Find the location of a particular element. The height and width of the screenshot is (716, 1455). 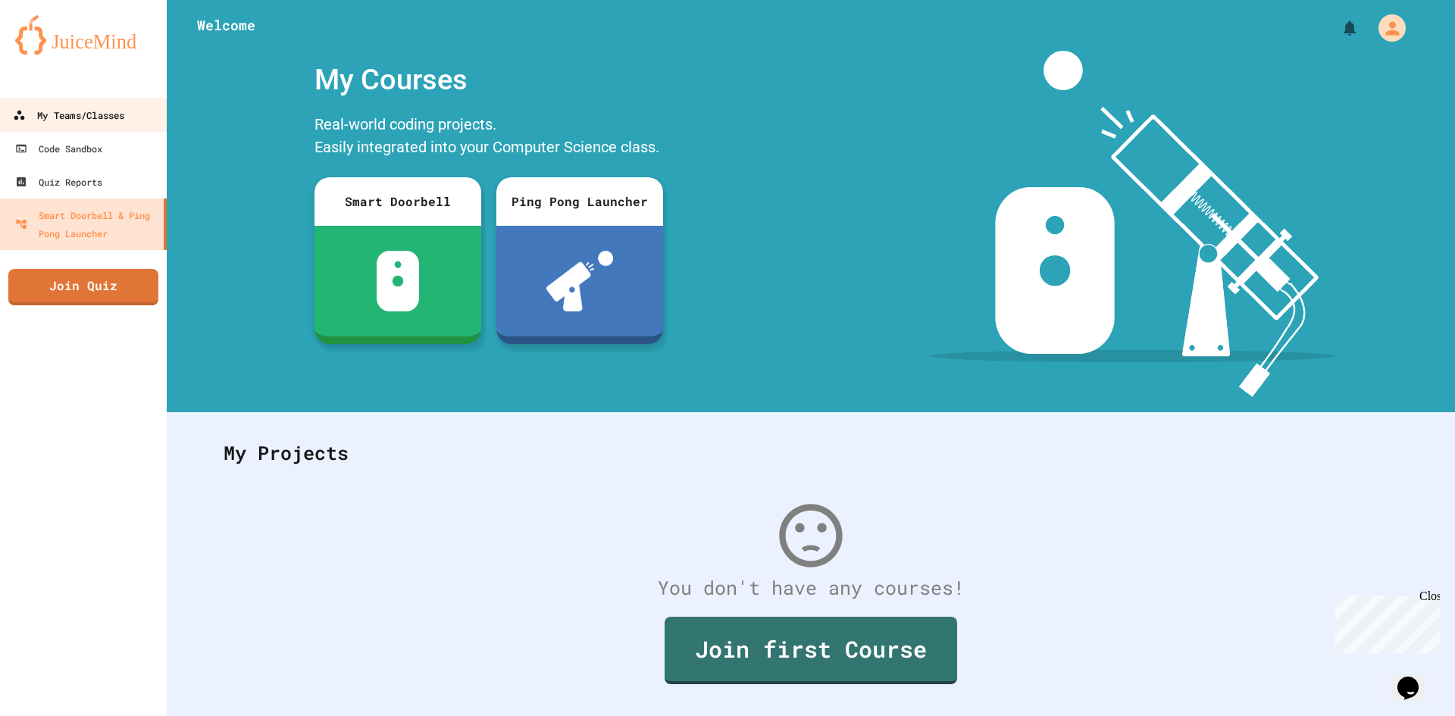

div: Ping Pong Launcher is located at coordinates (580, 202).